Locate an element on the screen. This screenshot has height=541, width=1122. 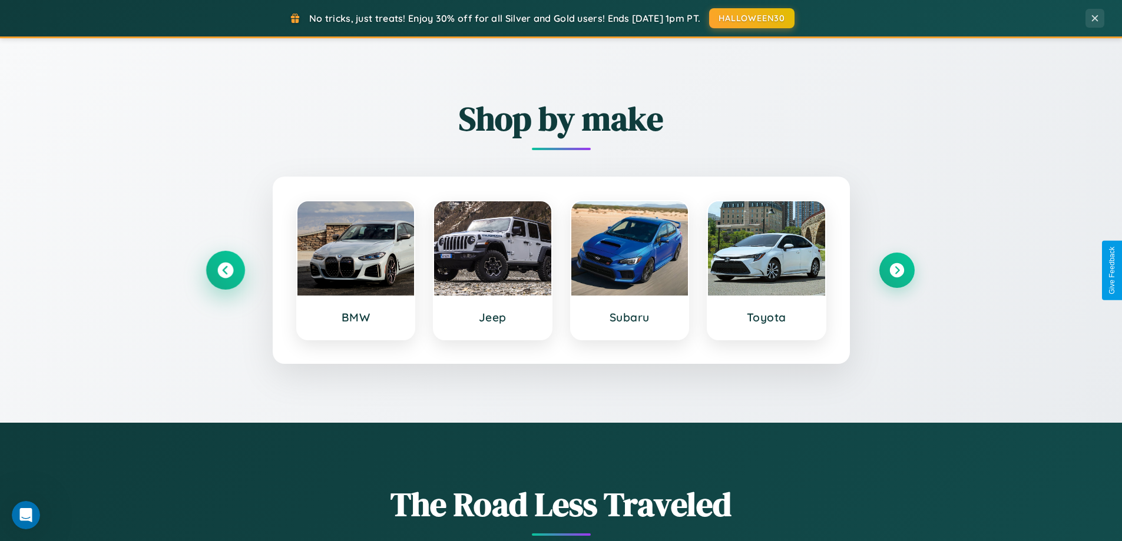
h1: The Road Less Traveled is located at coordinates (561, 504).